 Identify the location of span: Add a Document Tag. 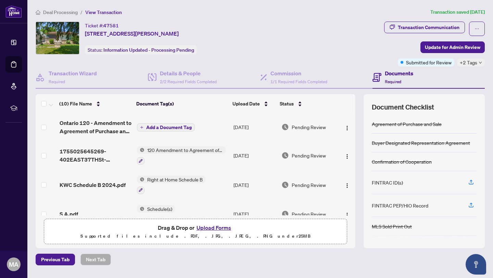
(169, 127).